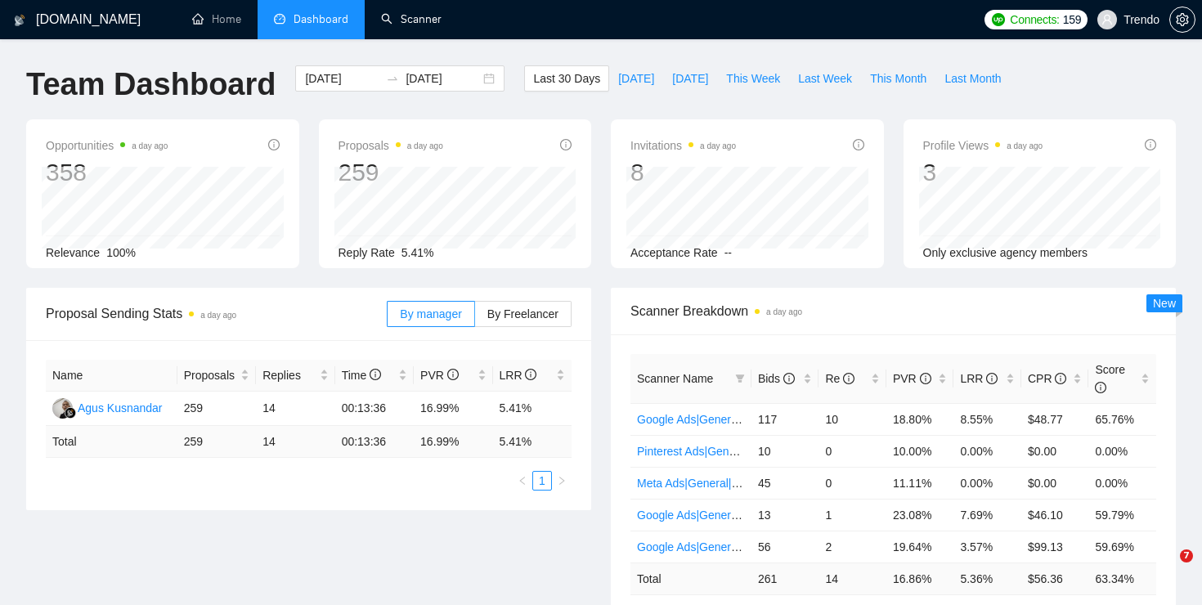 This screenshot has height=605, width=1202. Describe the element at coordinates (217, 19) in the screenshot. I see `a: homeHome` at that location.